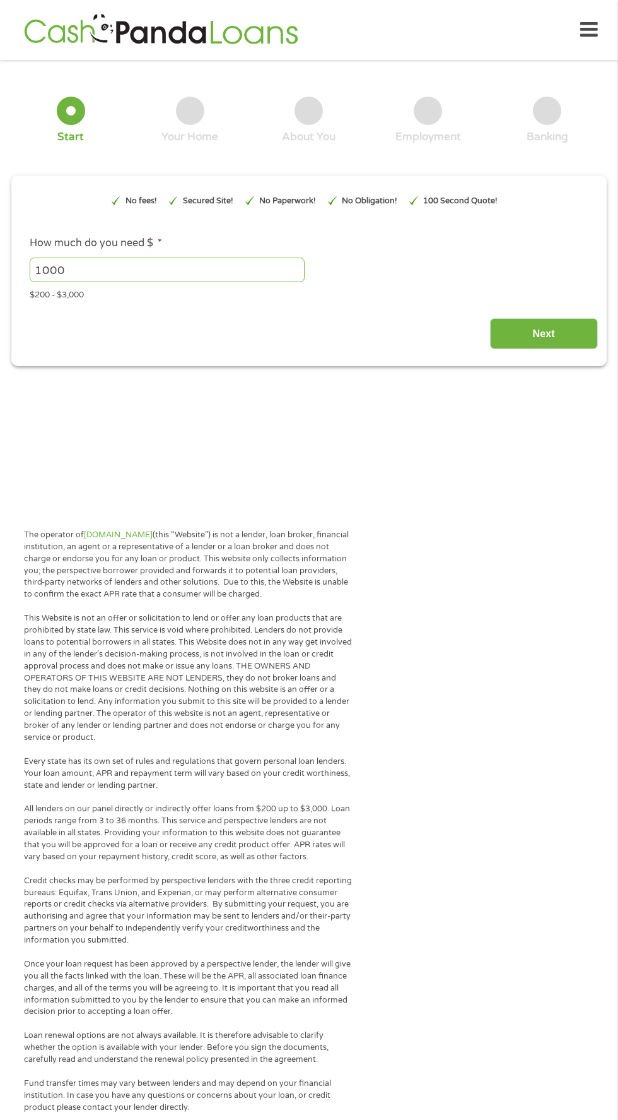 This screenshot has height=1120, width=618. What do you see at coordinates (141, 201) in the screenshot?
I see `p: No fees!` at bounding box center [141, 201].